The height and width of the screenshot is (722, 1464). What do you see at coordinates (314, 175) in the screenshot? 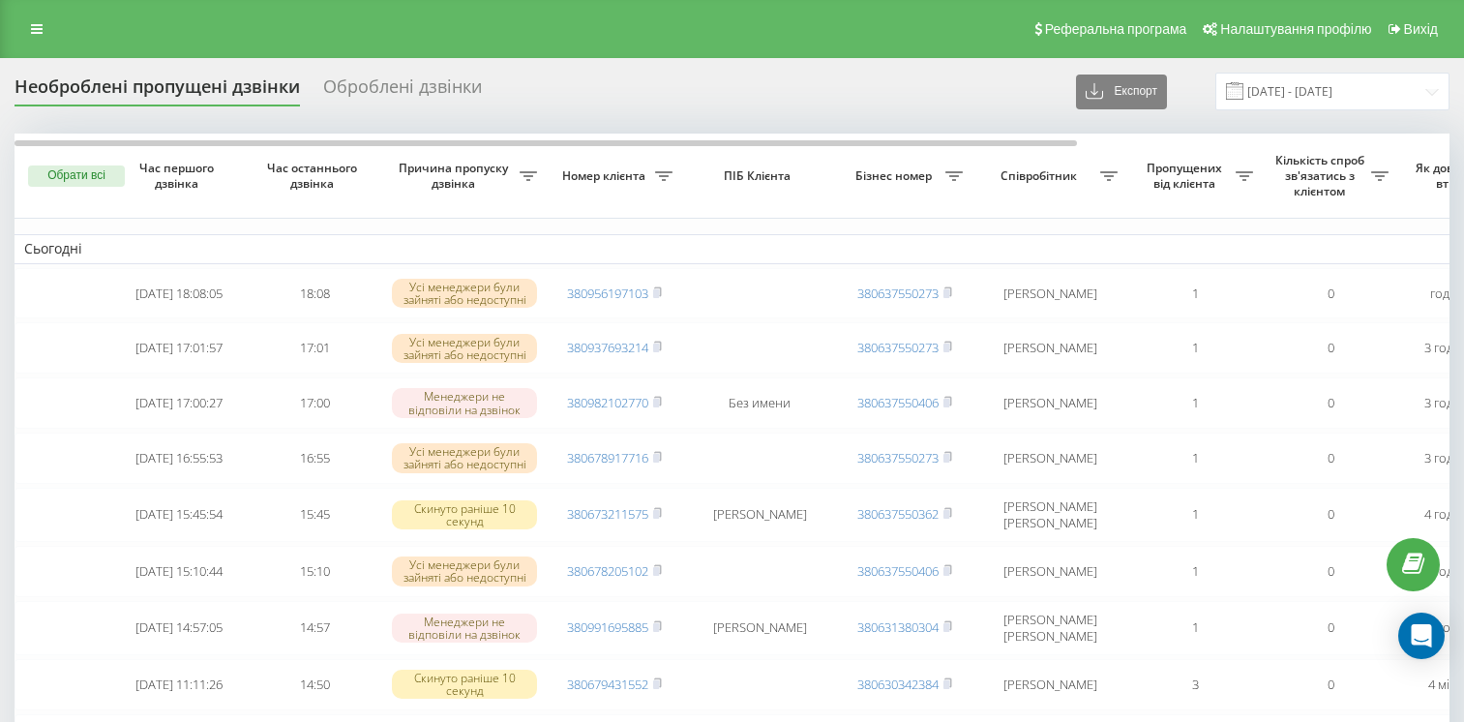
I see `span: Час останнього дзвінка` at bounding box center [314, 175].